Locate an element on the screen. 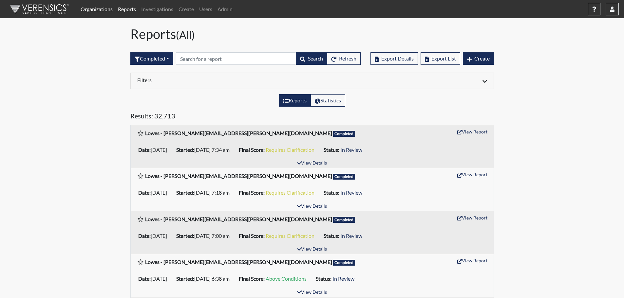  label: View statistics about completed interviews is located at coordinates (328, 101).